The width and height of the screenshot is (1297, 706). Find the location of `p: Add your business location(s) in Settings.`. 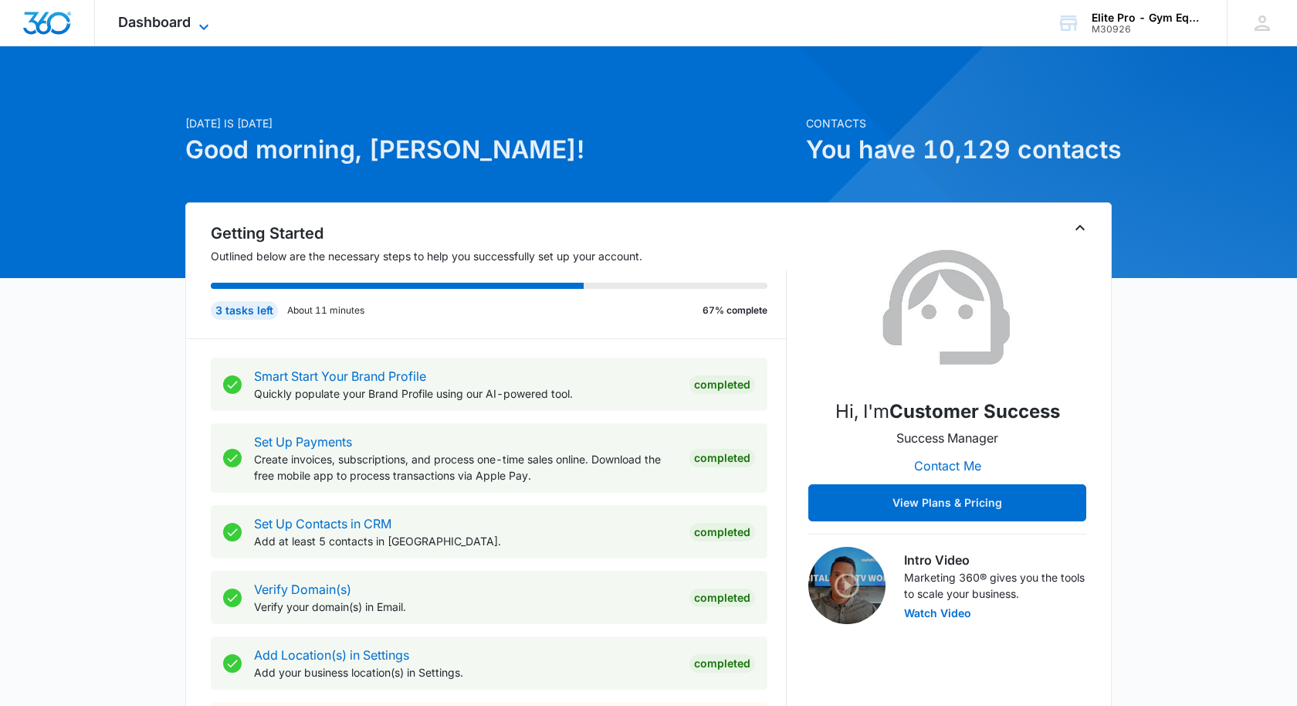

p: Add your business location(s) in Settings. is located at coordinates (466, 672).